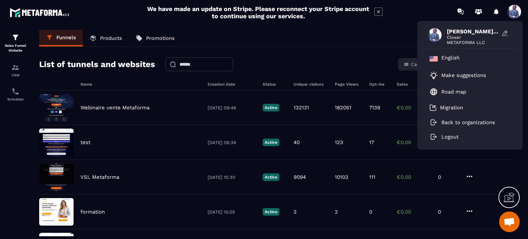 The image size is (528, 239). I want to click on h6: Name, so click(141, 84).